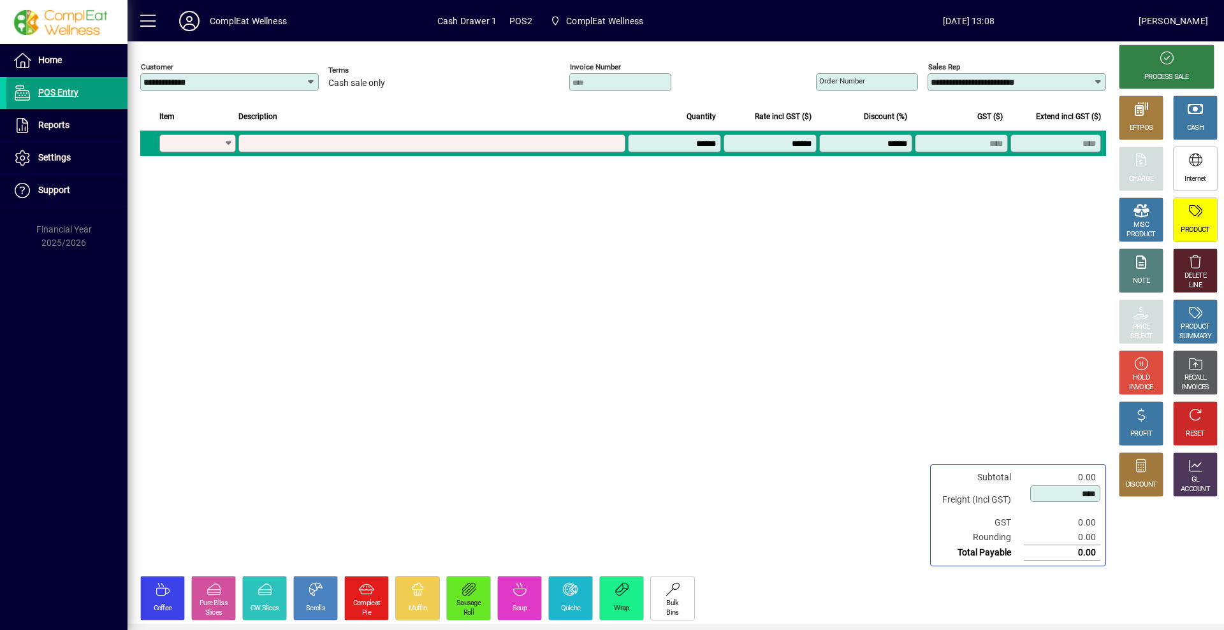  What do you see at coordinates (54, 125) in the screenshot?
I see `span: Reports` at bounding box center [54, 125].